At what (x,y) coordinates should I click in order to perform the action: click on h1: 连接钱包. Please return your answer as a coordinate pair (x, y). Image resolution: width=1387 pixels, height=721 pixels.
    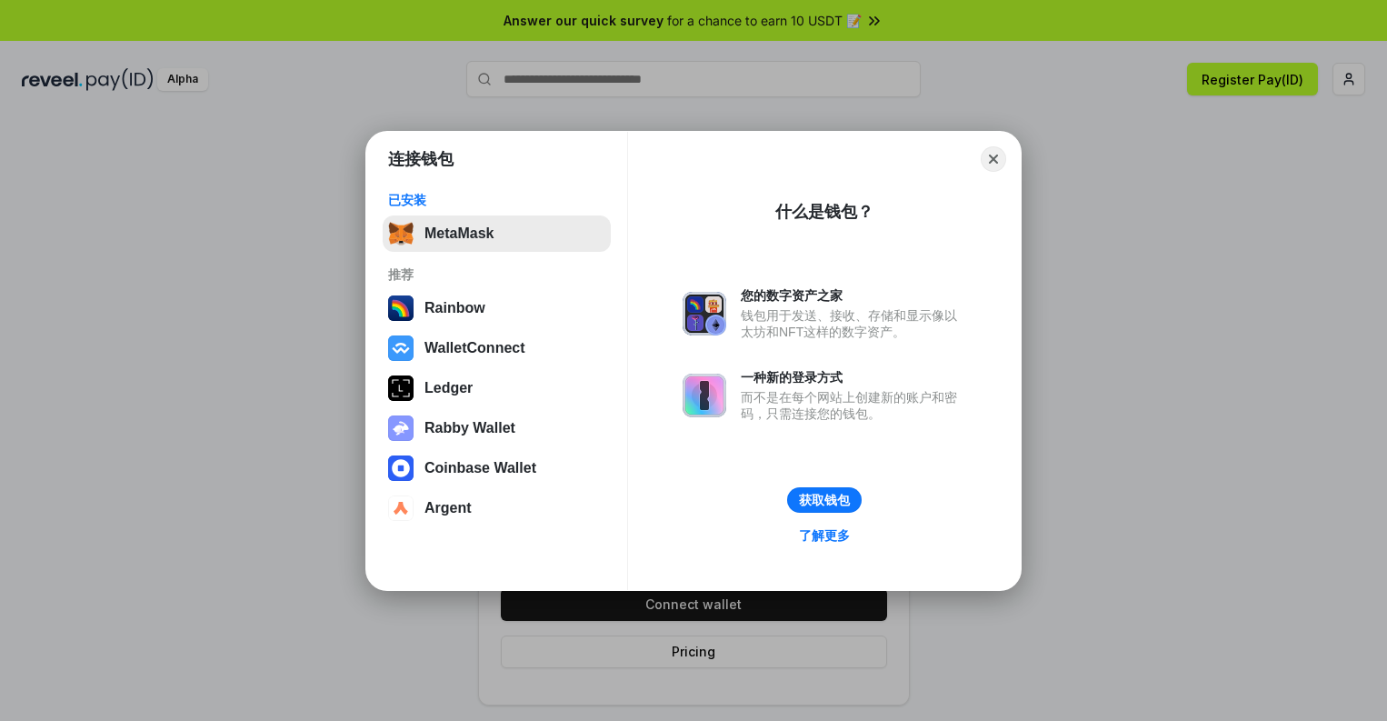
    Looking at the image, I should click on (421, 159).